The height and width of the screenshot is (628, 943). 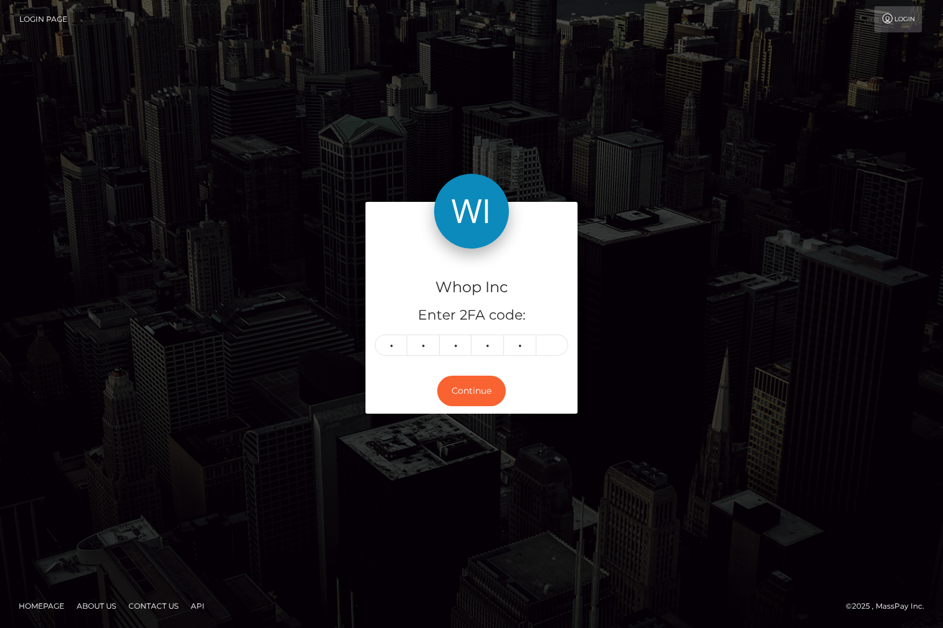 What do you see at coordinates (198, 606) in the screenshot?
I see `a: API` at bounding box center [198, 606].